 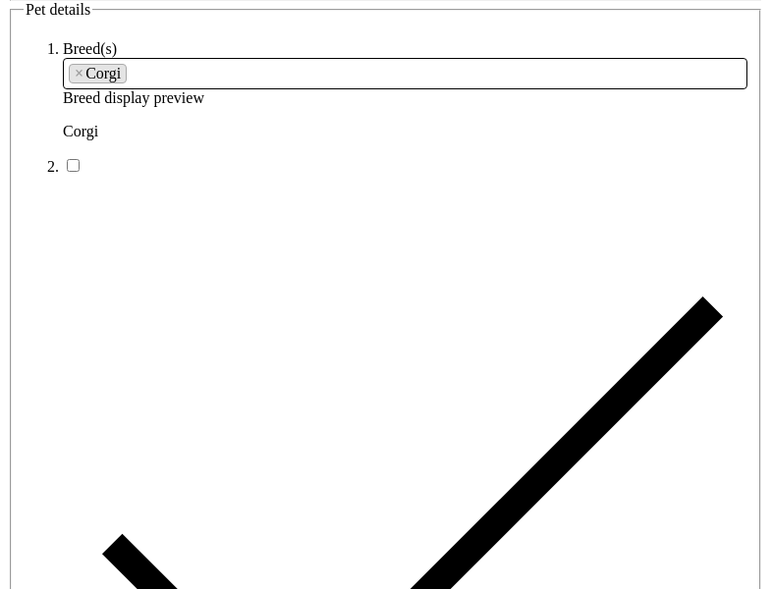 What do you see at coordinates (405, 90) in the screenshot?
I see `li: Breed display preview` at bounding box center [405, 90].